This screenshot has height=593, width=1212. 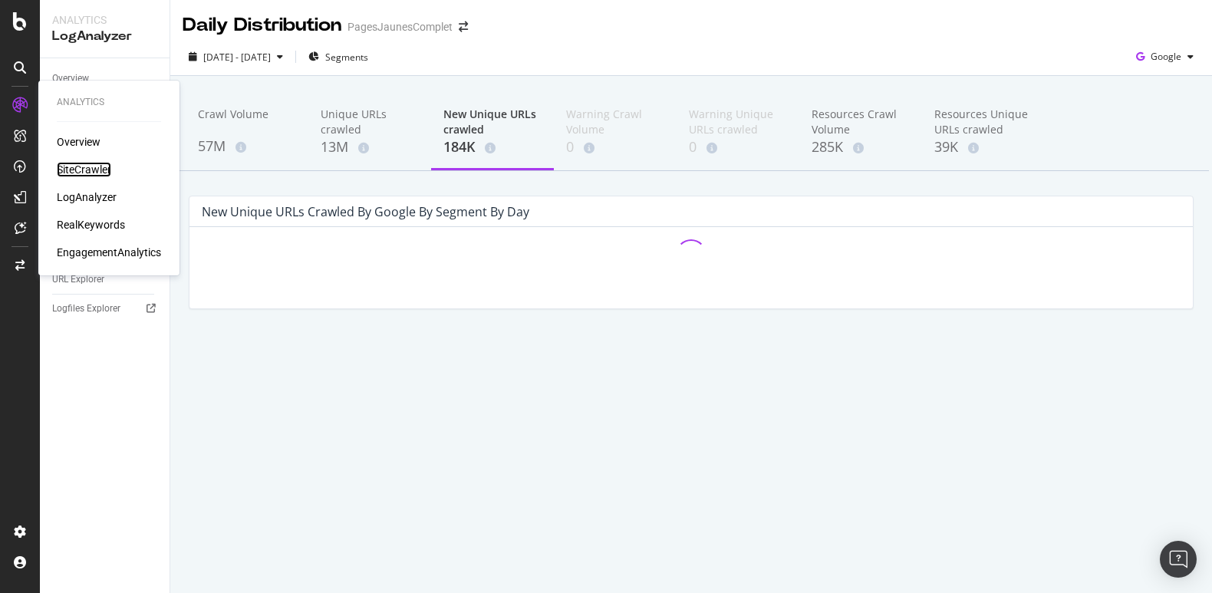 I want to click on div: New Unique URLs crawled, so click(x=493, y=122).